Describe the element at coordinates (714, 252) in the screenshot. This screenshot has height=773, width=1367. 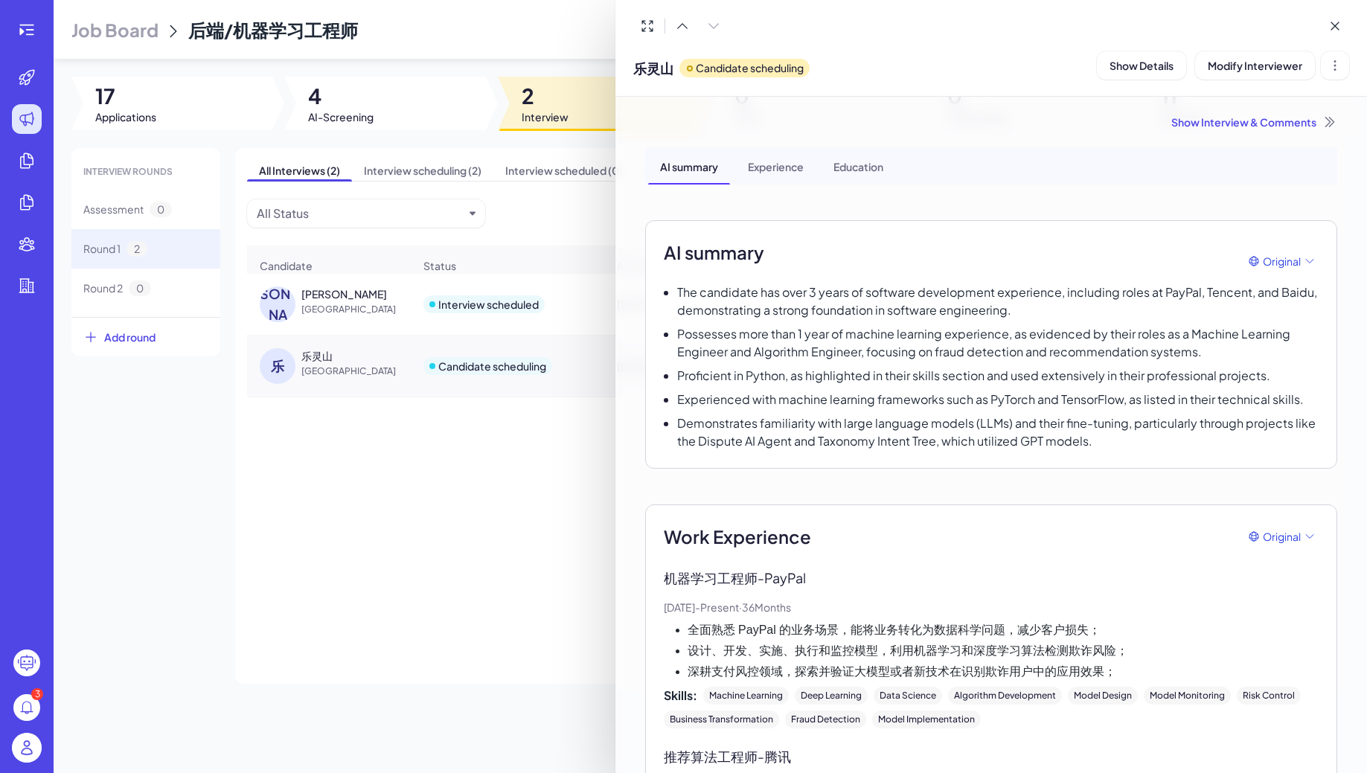
I see `h2: AI summary` at that location.